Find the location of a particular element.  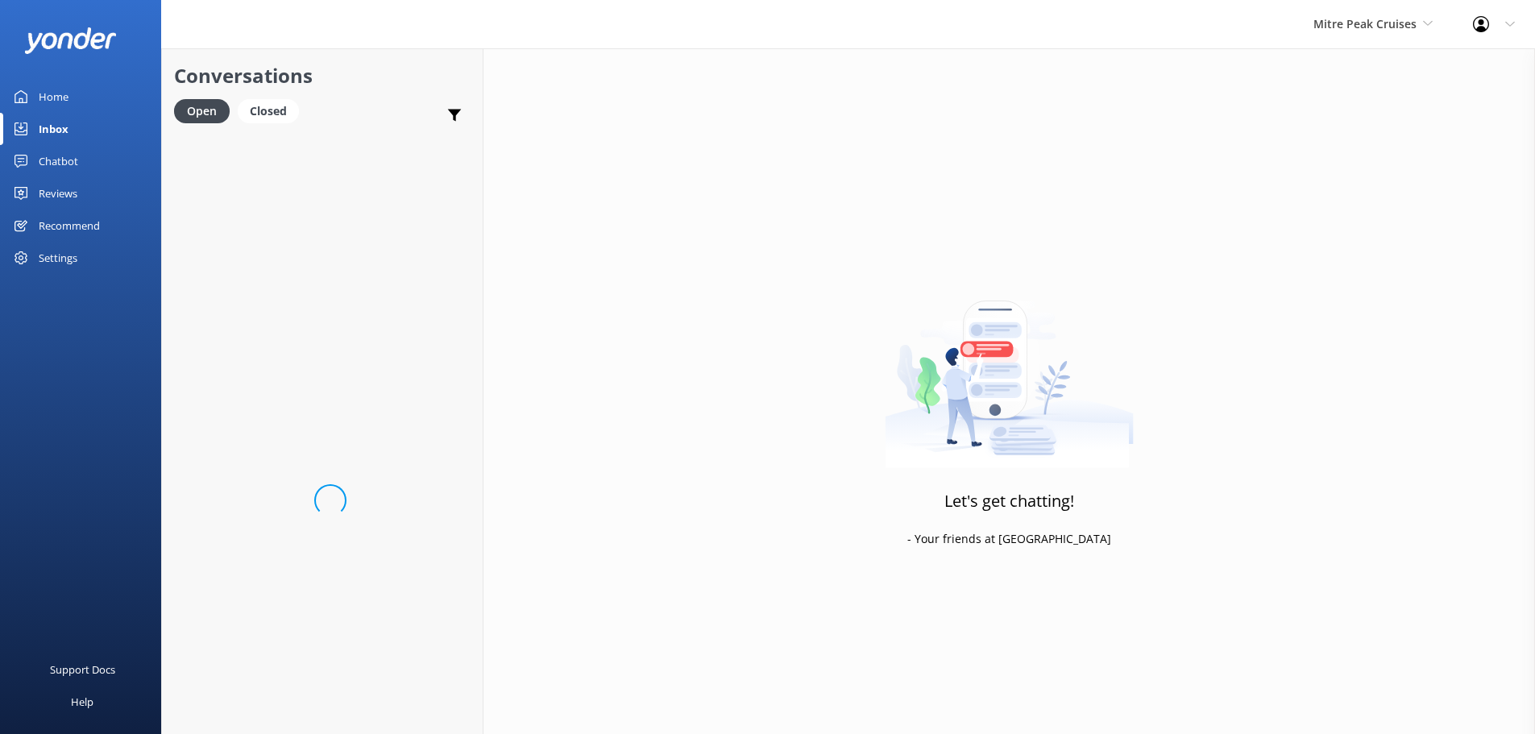

div: Inbox is located at coordinates (53, 129).